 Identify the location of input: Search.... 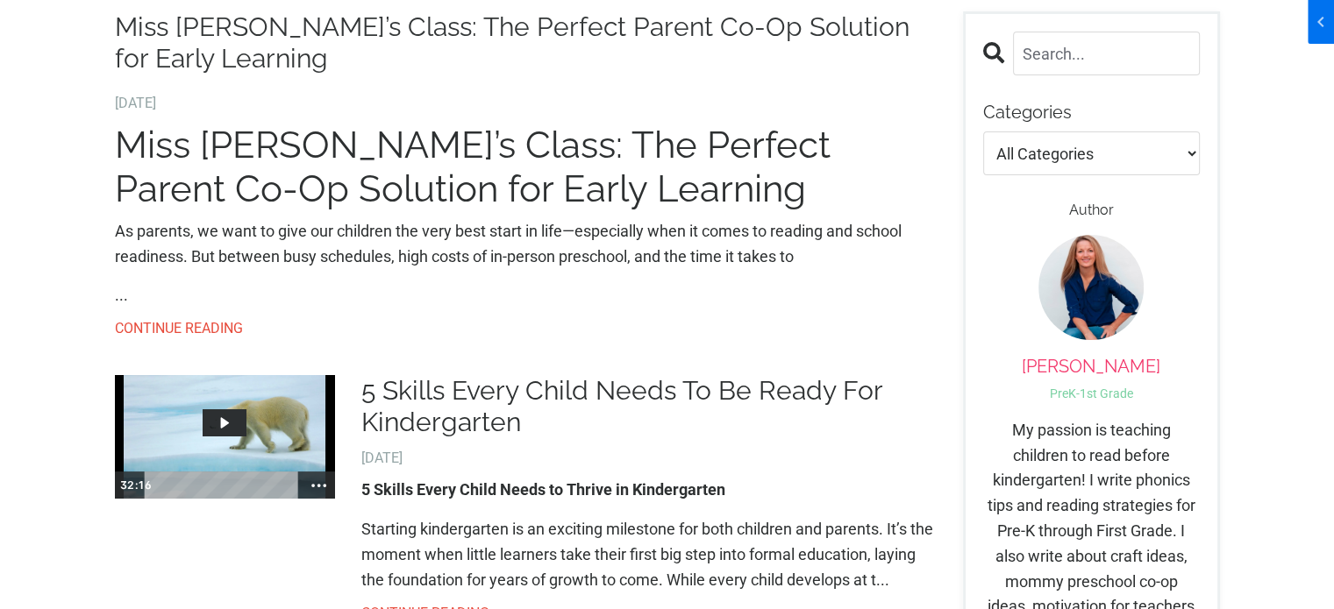
(1106, 53).